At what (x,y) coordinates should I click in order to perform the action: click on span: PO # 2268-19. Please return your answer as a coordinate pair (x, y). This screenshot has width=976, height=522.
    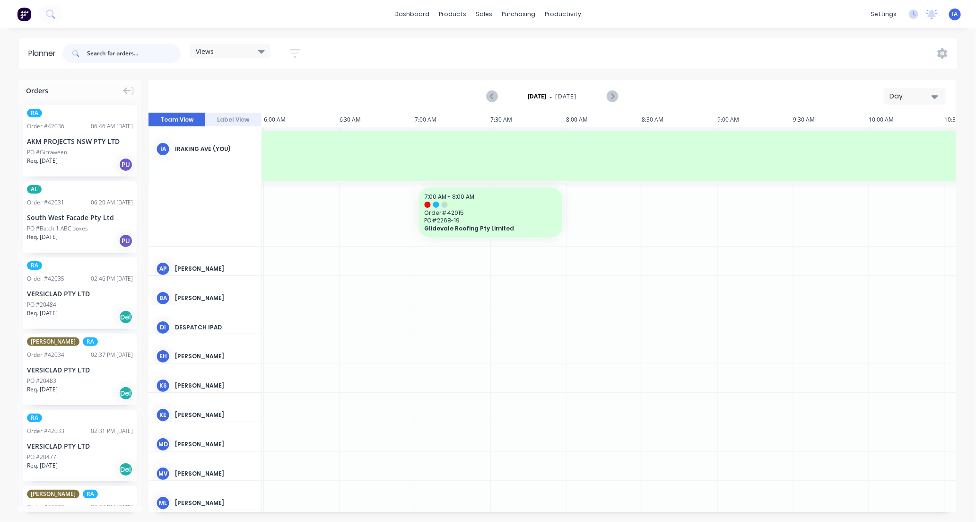
    Looking at the image, I should click on (491, 220).